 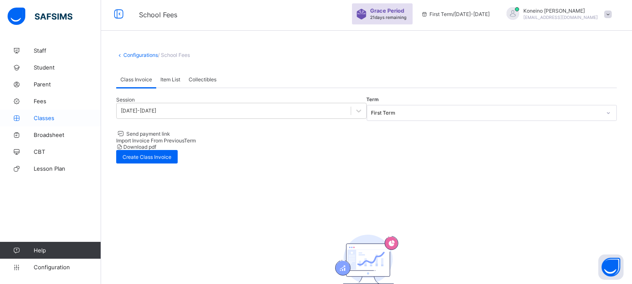 I want to click on span: Item List, so click(x=170, y=79).